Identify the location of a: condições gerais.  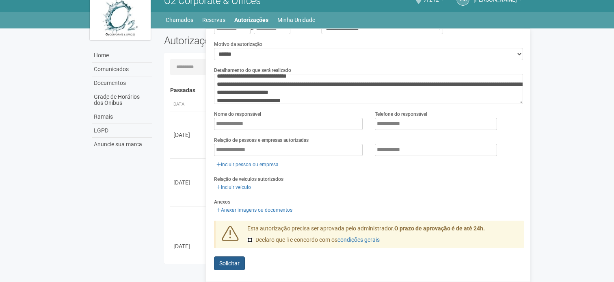
(358, 240).